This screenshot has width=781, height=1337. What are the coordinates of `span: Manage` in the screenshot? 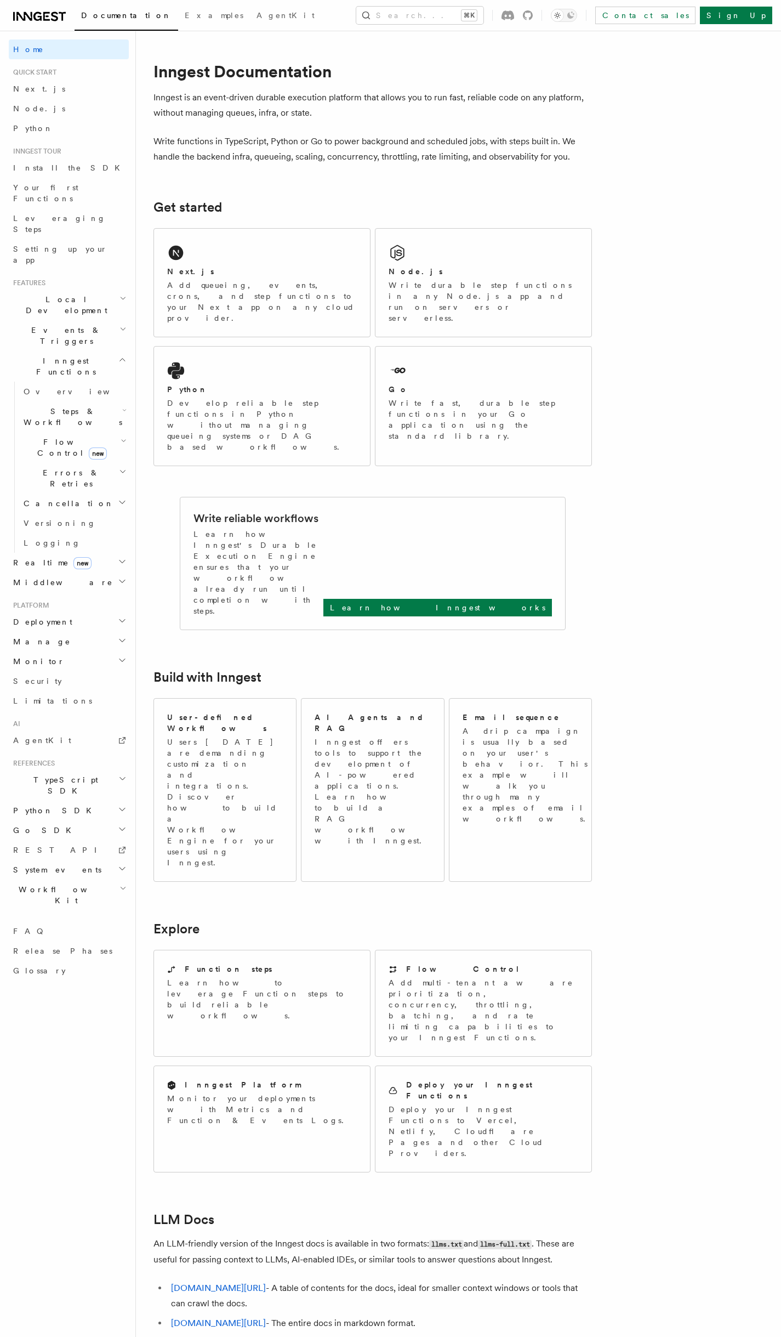 It's located at (39, 641).